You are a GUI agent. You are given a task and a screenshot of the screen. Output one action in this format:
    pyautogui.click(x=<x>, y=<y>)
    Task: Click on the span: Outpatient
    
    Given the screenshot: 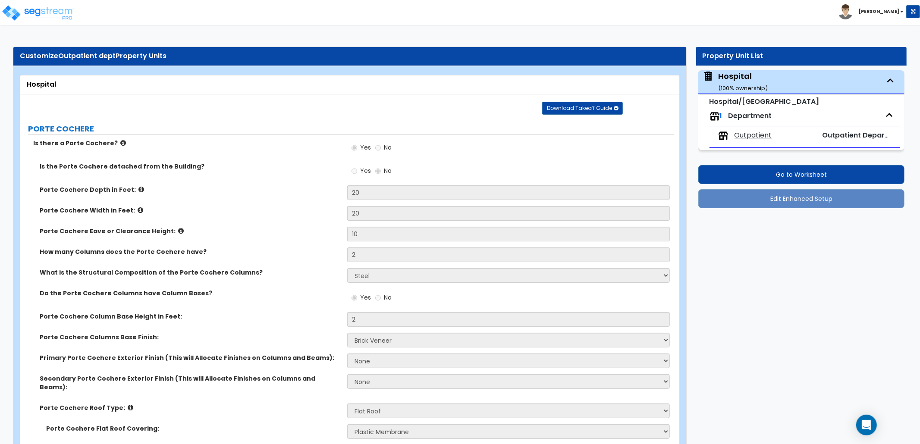 What is the action you would take?
    pyautogui.click(x=753, y=135)
    